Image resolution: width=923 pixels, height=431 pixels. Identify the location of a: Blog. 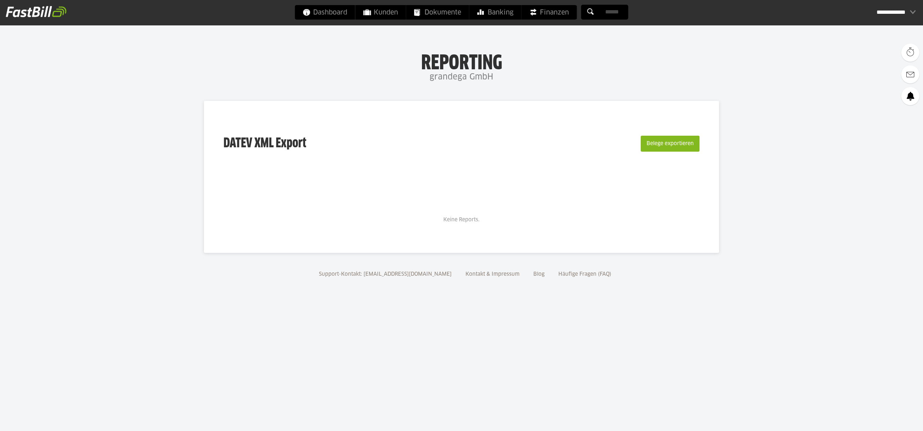
(539, 274).